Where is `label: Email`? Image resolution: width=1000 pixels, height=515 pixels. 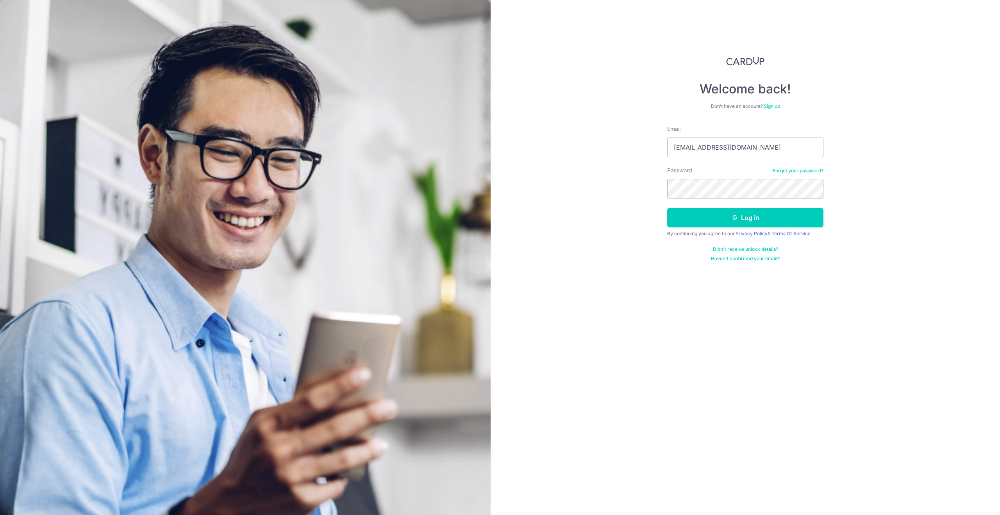 label: Email is located at coordinates (674, 129).